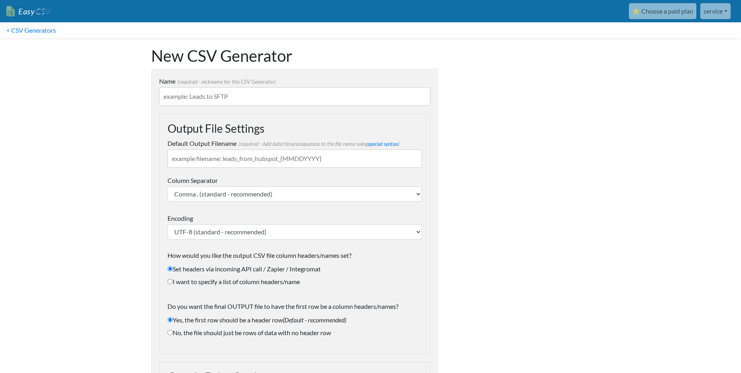 This screenshot has width=741, height=373. I want to click on h1: New CSV Generator, so click(295, 56).